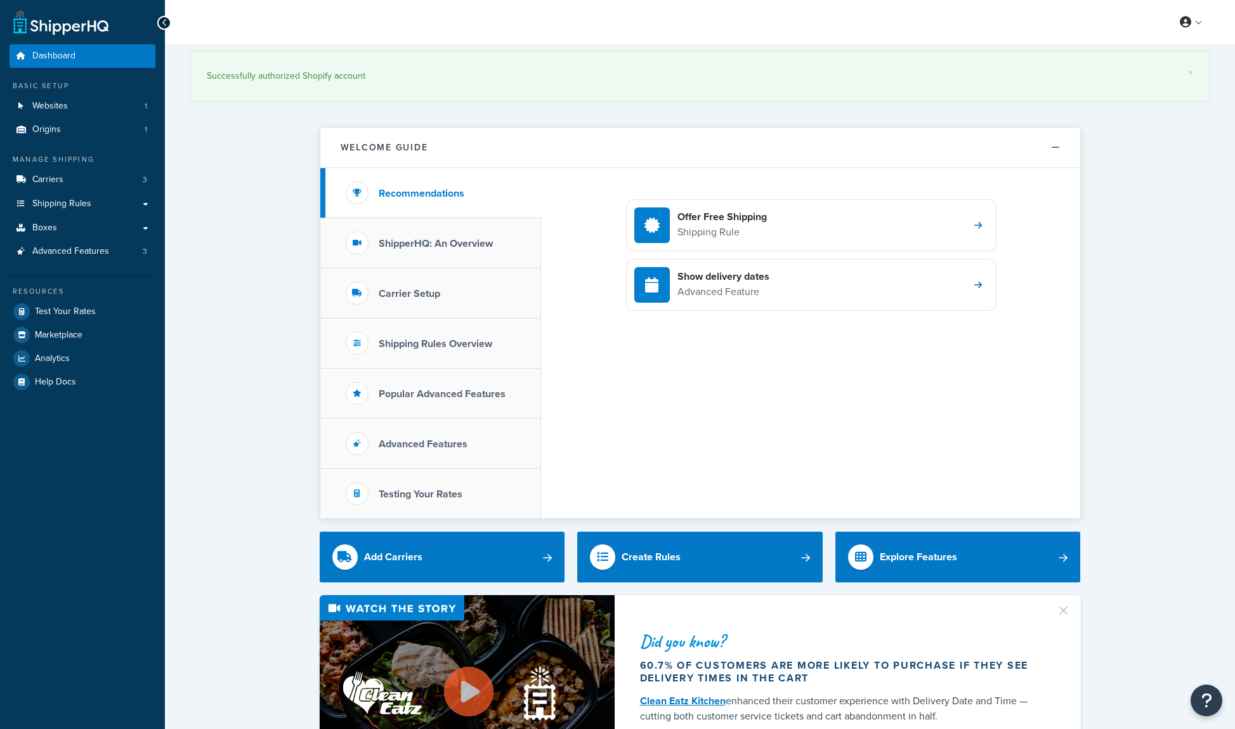  I want to click on span: Marketplace, so click(58, 335).